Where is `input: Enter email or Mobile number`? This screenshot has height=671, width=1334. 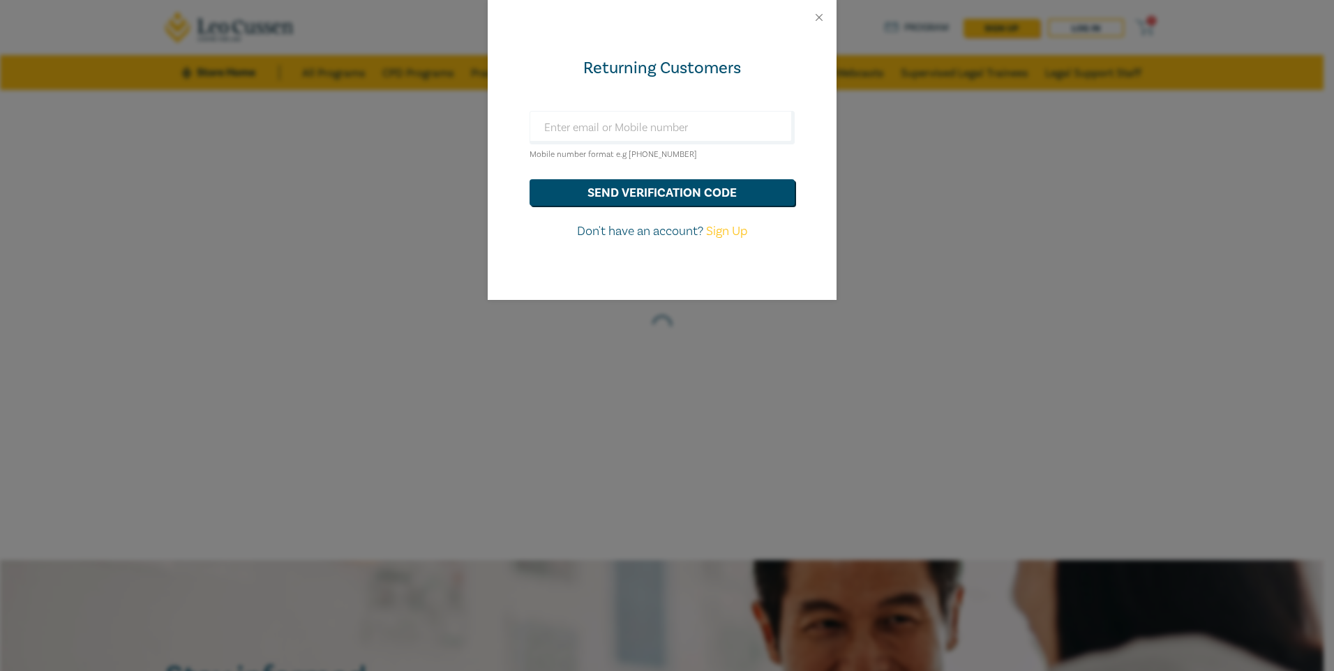 input: Enter email or Mobile number is located at coordinates (662, 128).